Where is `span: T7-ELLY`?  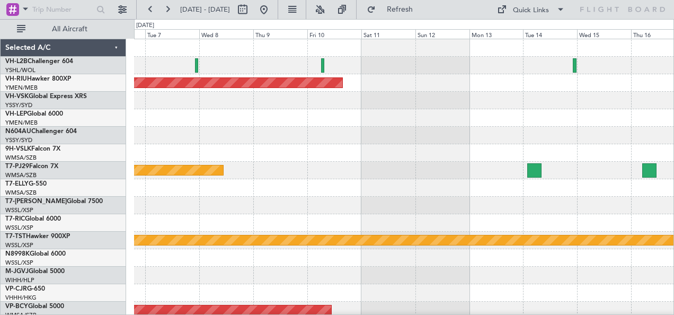
span: T7-ELLY is located at coordinates (17, 184).